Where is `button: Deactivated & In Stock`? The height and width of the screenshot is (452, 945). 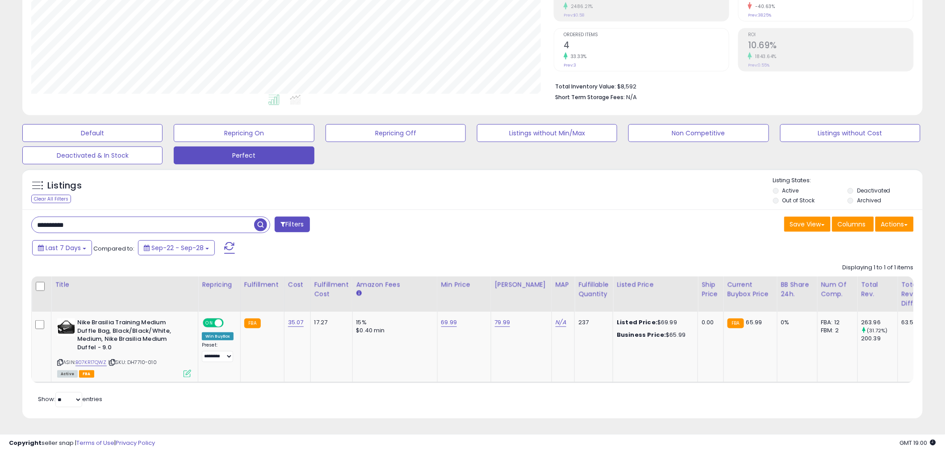
button: Deactivated & In Stock is located at coordinates (92, 155).